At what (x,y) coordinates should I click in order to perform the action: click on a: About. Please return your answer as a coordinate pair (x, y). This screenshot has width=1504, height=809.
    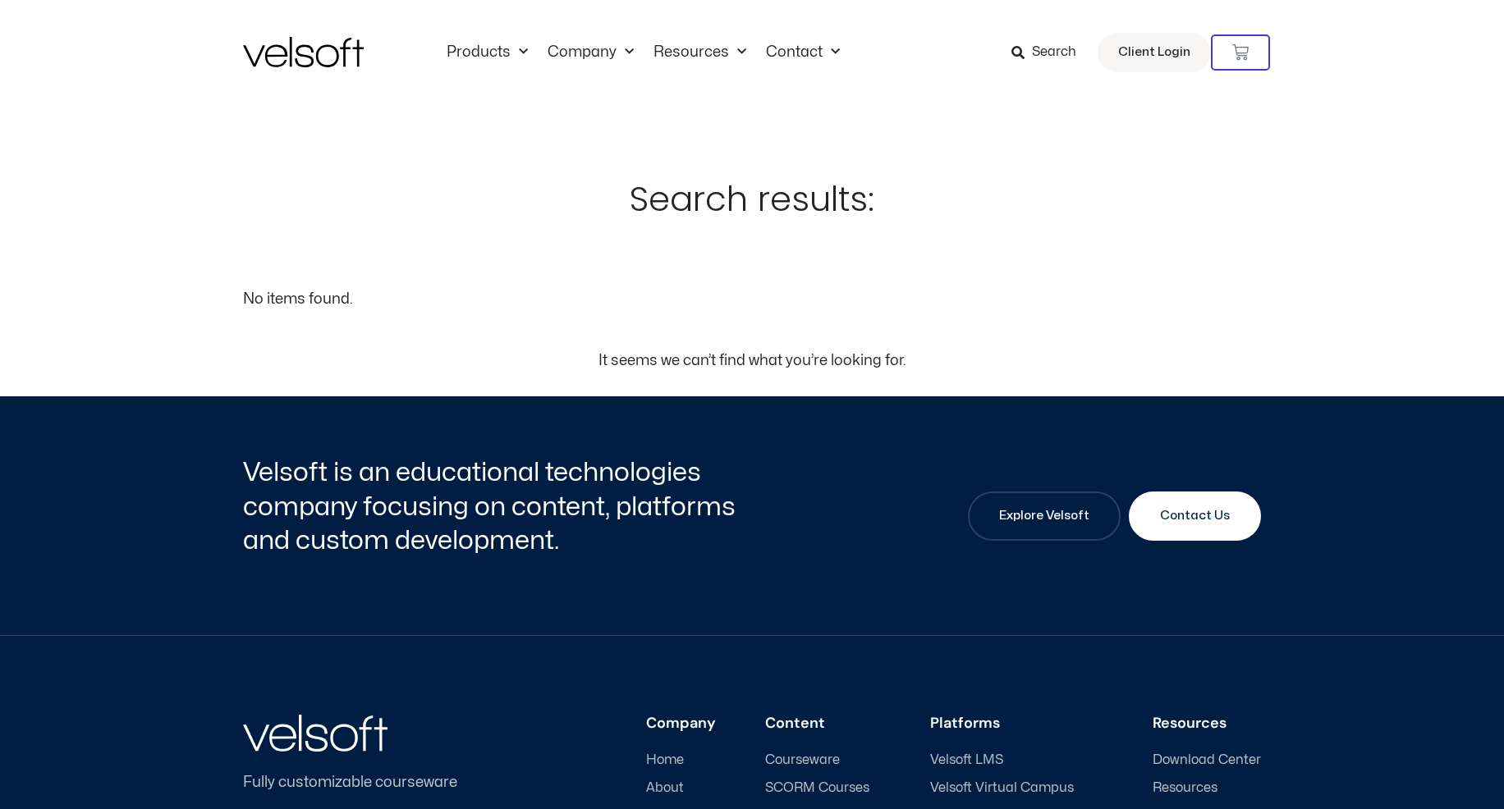
    Looking at the image, I should click on (680, 788).